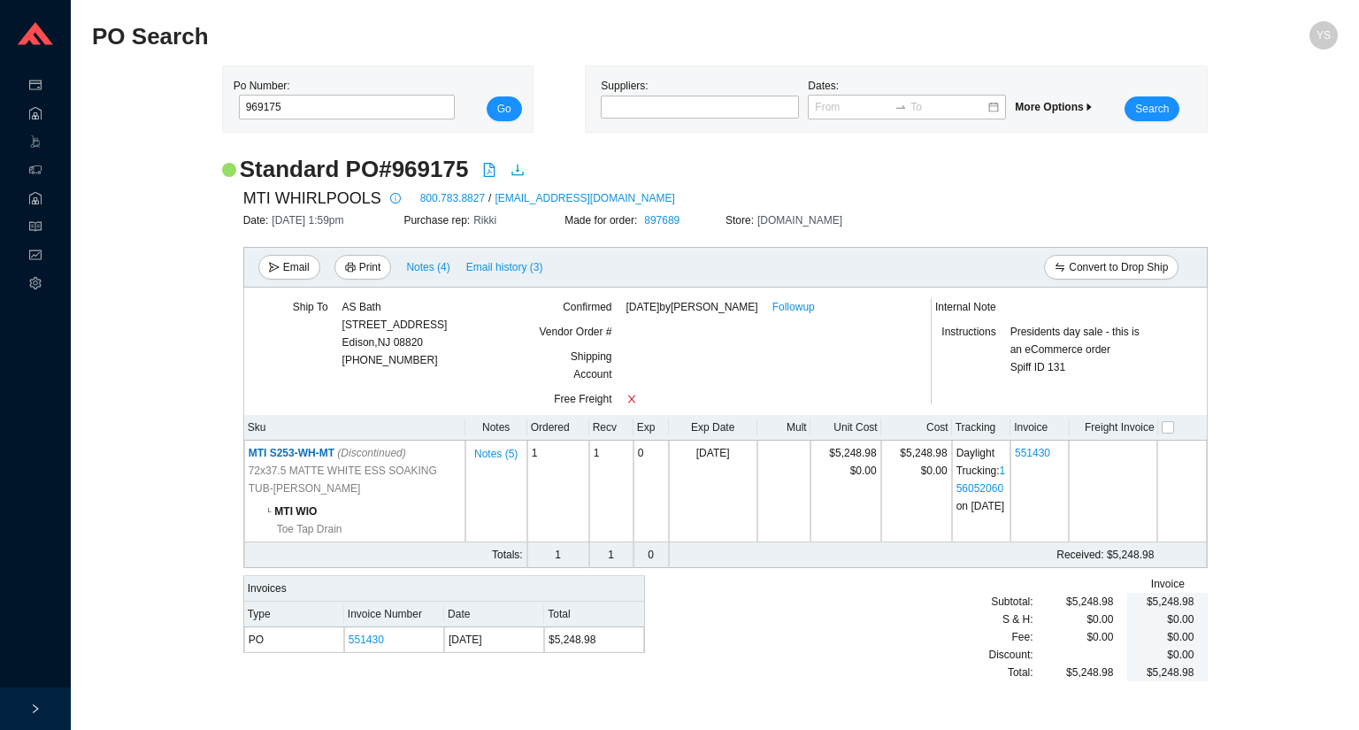  What do you see at coordinates (700, 99) in the screenshot?
I see `div: Suppliers:` at bounding box center [700, 99].